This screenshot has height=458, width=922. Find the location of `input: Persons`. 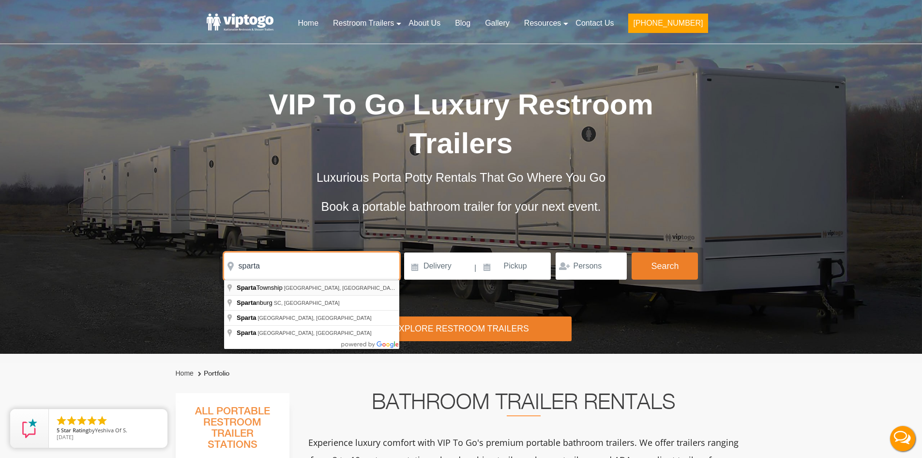

input: Persons is located at coordinates (591, 266).